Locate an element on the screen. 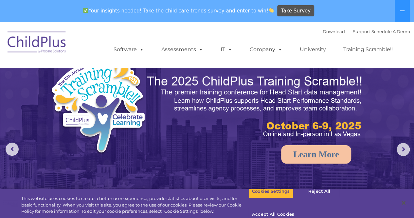  a: Download is located at coordinates (334, 31).